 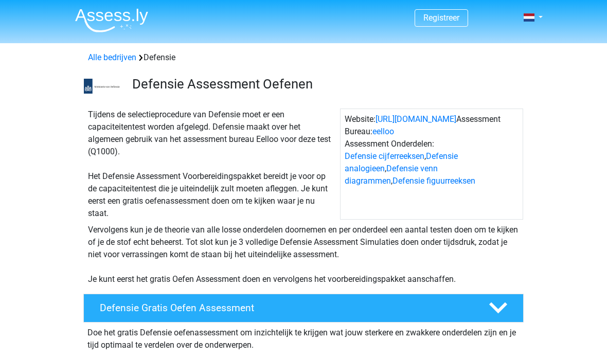 I want to click on a: Defensie figuurreeksen, so click(x=433, y=180).